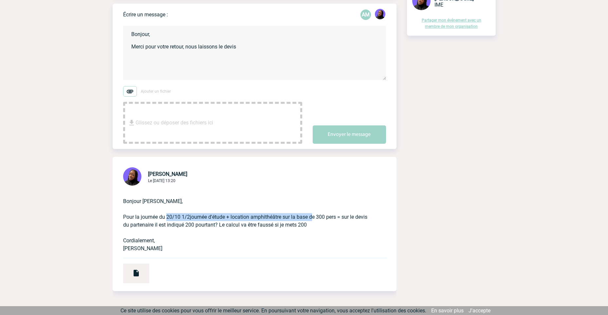 Image resolution: width=608 pixels, height=315 pixels. What do you see at coordinates (349, 135) in the screenshot?
I see `button: Envoyer le message` at bounding box center [349, 135].